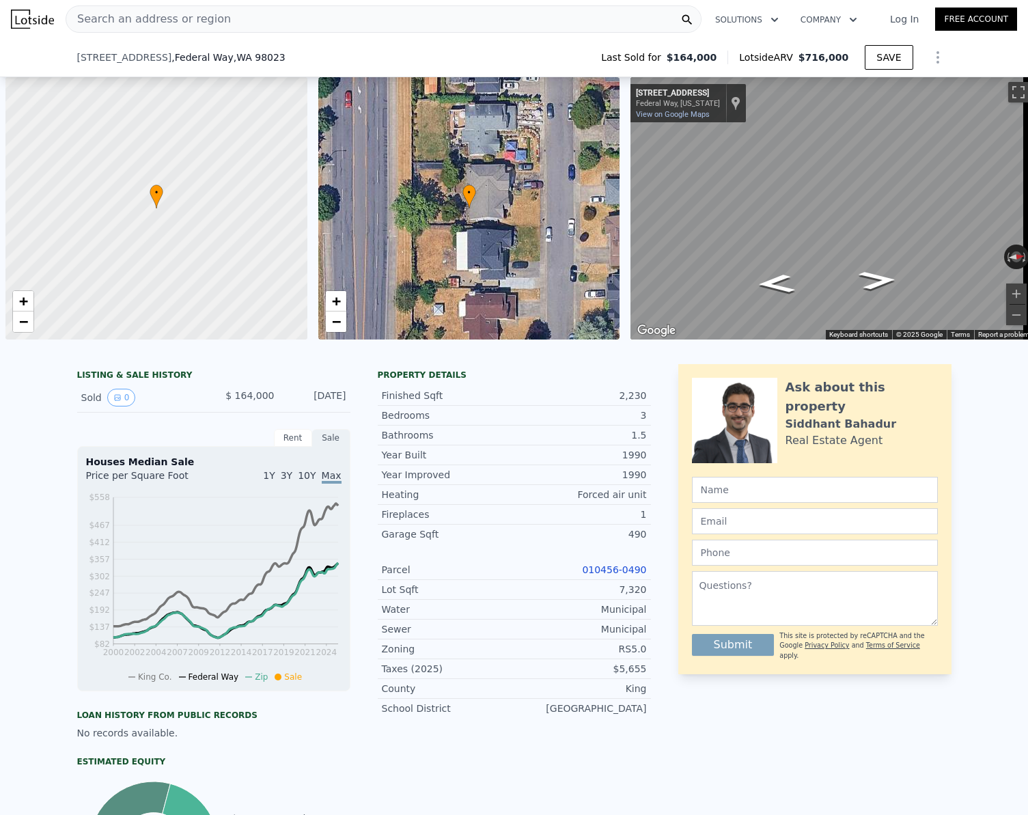 This screenshot has height=815, width=1028. Describe the element at coordinates (920, 334) in the screenshot. I see `span: © 2025 Google` at that location.